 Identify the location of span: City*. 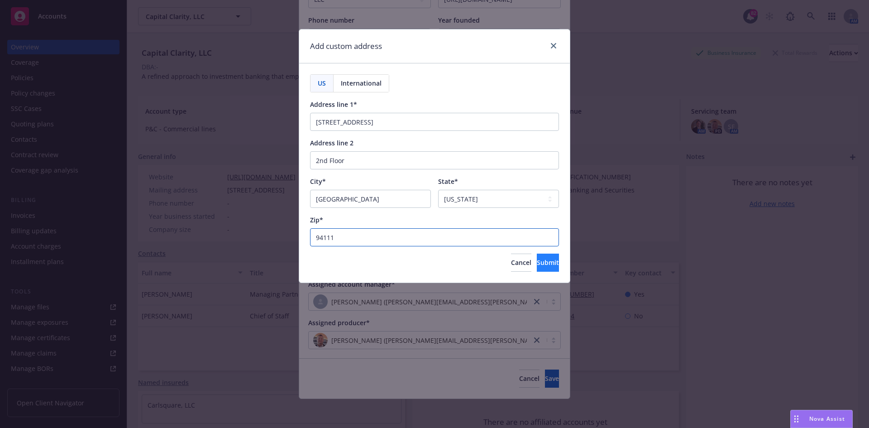
(318, 181).